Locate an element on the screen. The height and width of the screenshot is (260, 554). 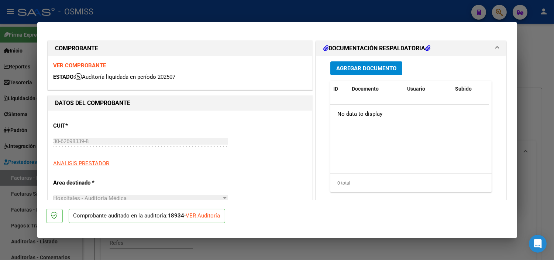
span: Documento is located at coordinates (365, 89).